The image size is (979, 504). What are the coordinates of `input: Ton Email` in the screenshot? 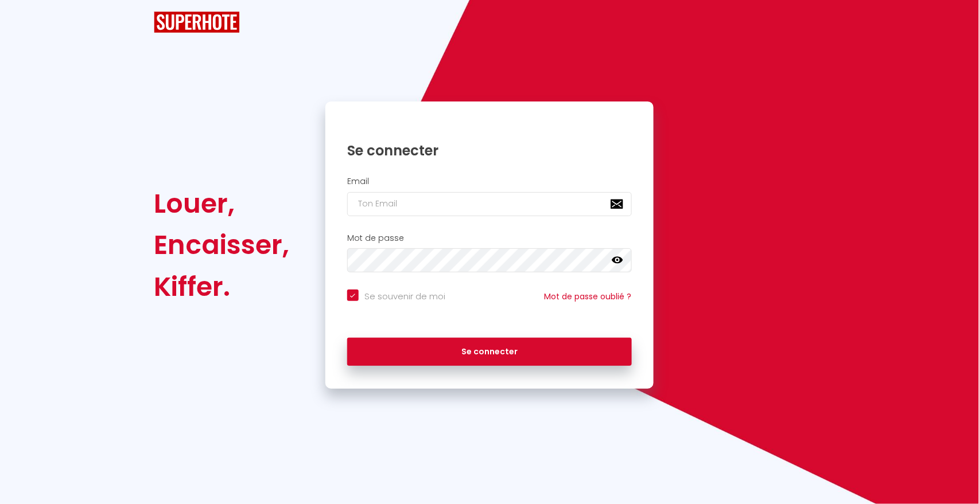 It's located at (489, 204).